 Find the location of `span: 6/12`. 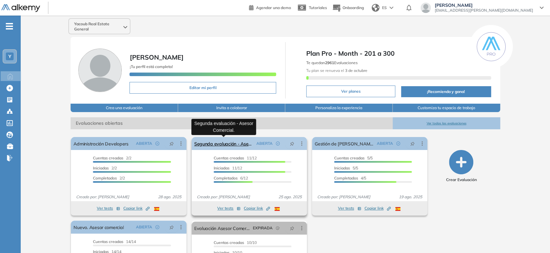

span: 6/12 is located at coordinates (231, 178).